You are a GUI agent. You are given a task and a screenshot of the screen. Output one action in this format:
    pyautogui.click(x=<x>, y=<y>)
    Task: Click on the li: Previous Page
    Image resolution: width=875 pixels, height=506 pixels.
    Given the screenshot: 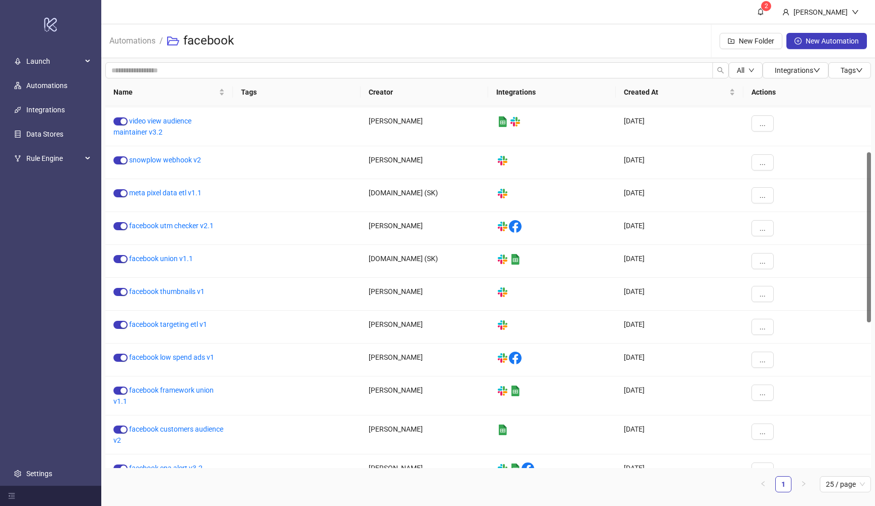 What is the action you would take?
    pyautogui.click(x=763, y=485)
    